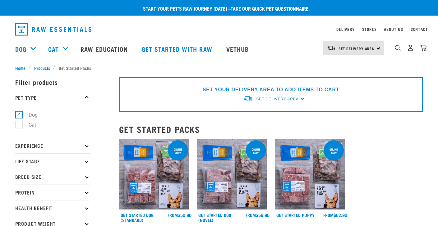 This screenshot has width=438, height=226. Describe the element at coordinates (219, 68) in the screenshot. I see `nav: breadcrumbs` at that location.